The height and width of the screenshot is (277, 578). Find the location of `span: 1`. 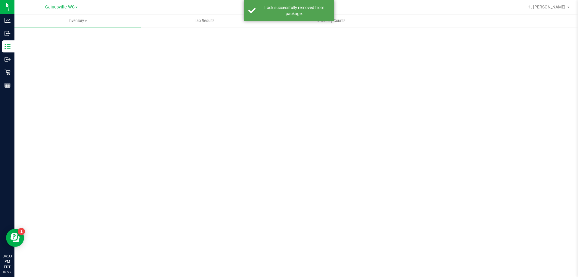

span: 1 is located at coordinates (4, 3).